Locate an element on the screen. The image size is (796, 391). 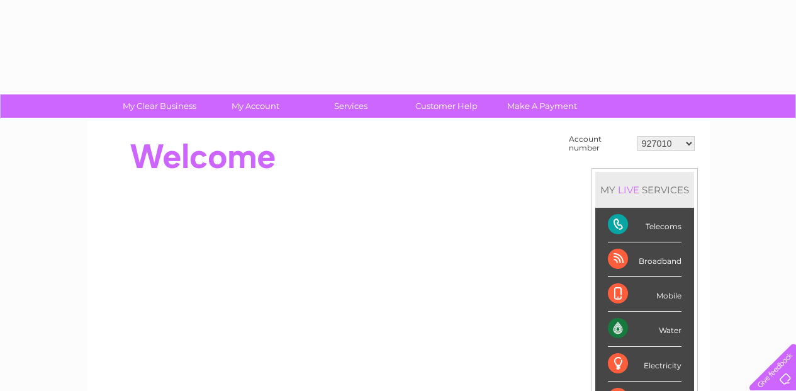
a: My Clear Business is located at coordinates (159, 106).